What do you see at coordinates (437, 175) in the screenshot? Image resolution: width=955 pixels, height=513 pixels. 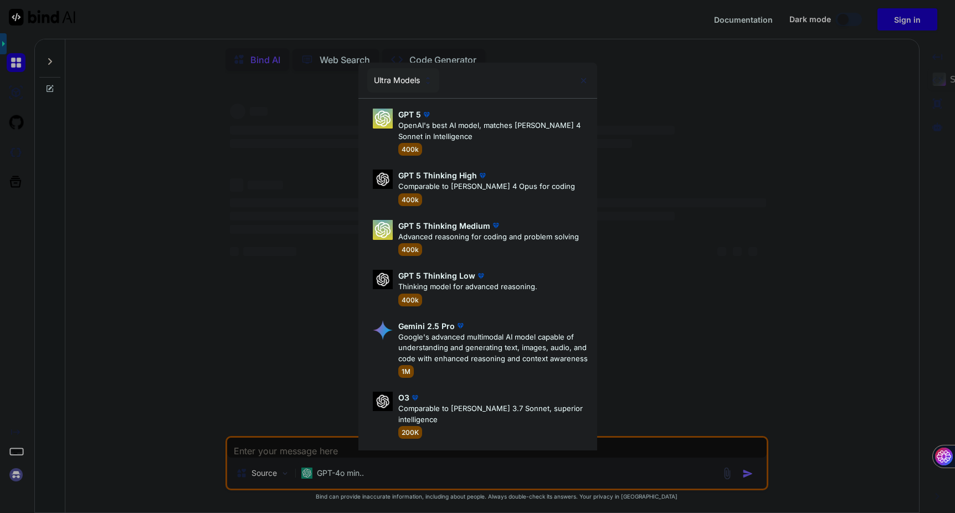 I see `p: GPT 5 Thinking High` at bounding box center [437, 175].